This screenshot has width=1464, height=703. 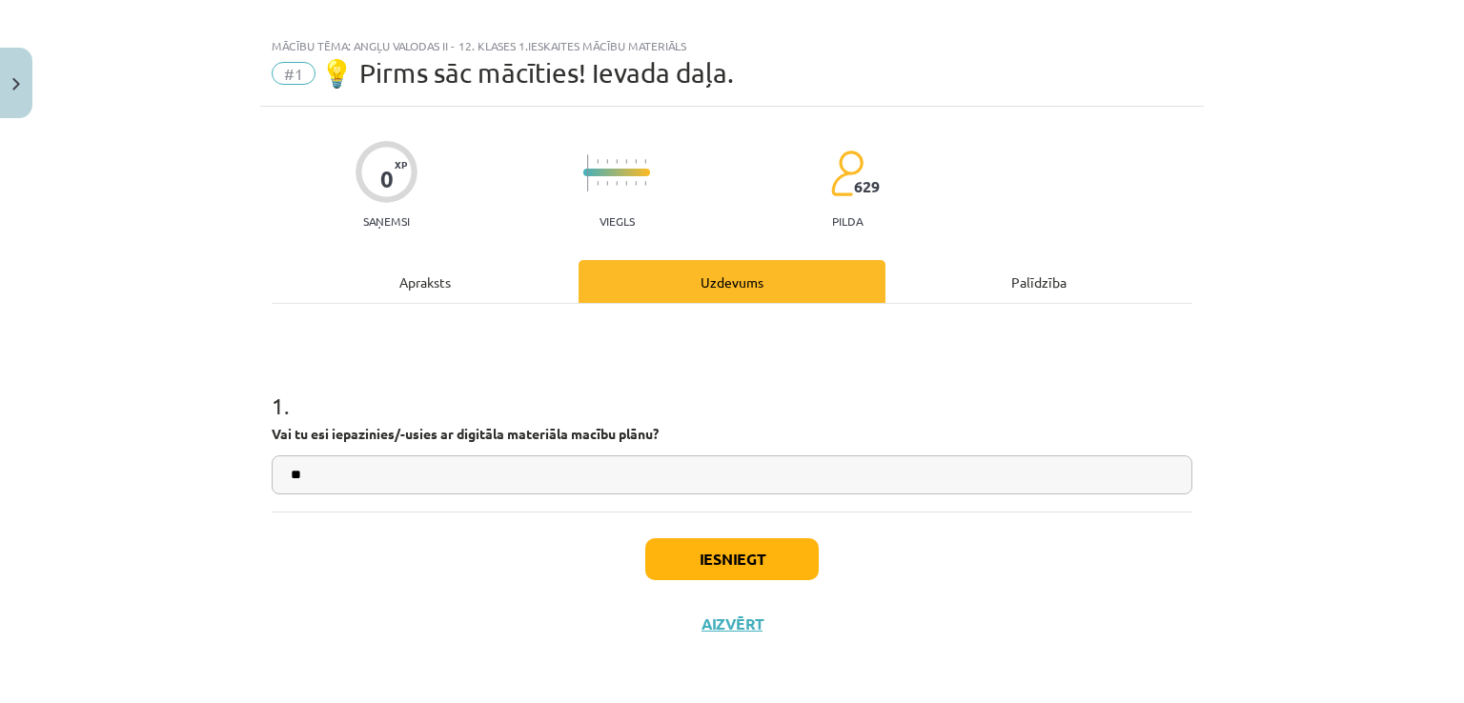 What do you see at coordinates (732, 389) in the screenshot?
I see `h1: 1 .` at bounding box center [732, 389].